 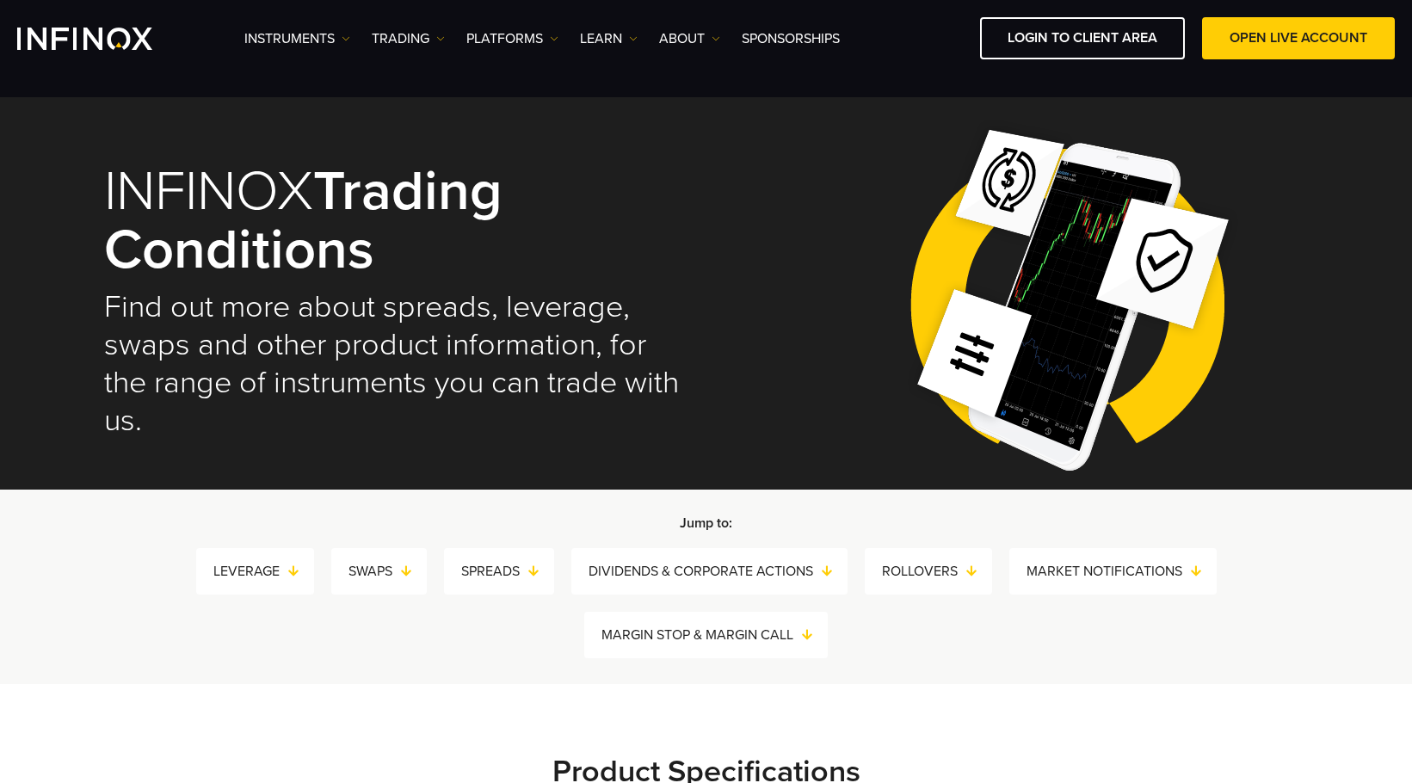 What do you see at coordinates (689, 39) in the screenshot?
I see `a: ABOUT` at bounding box center [689, 39].